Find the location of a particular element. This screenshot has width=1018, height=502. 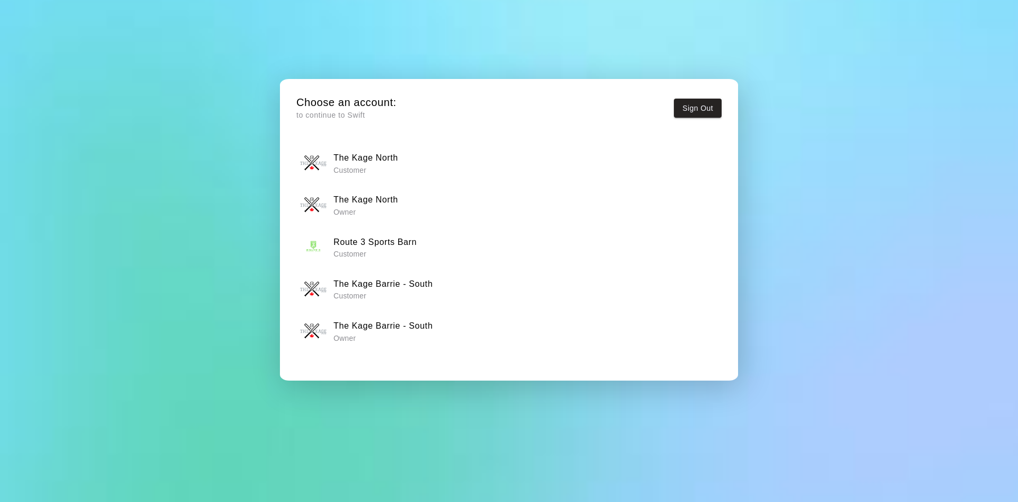

button: The Kage NorthThe Kage North Customer is located at coordinates (509, 163).